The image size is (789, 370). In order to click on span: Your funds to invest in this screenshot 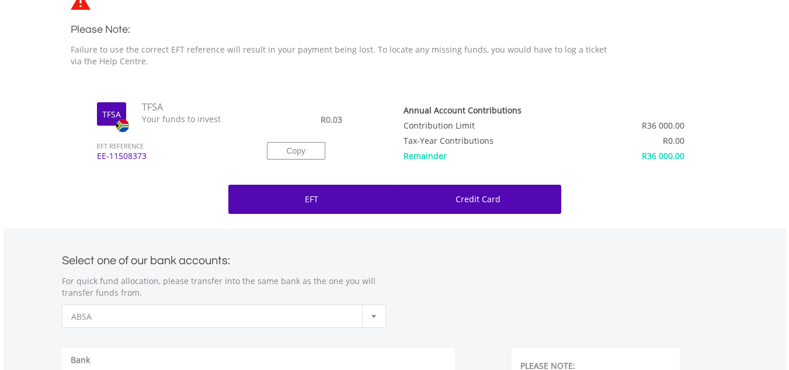, I will do `click(192, 119)`.